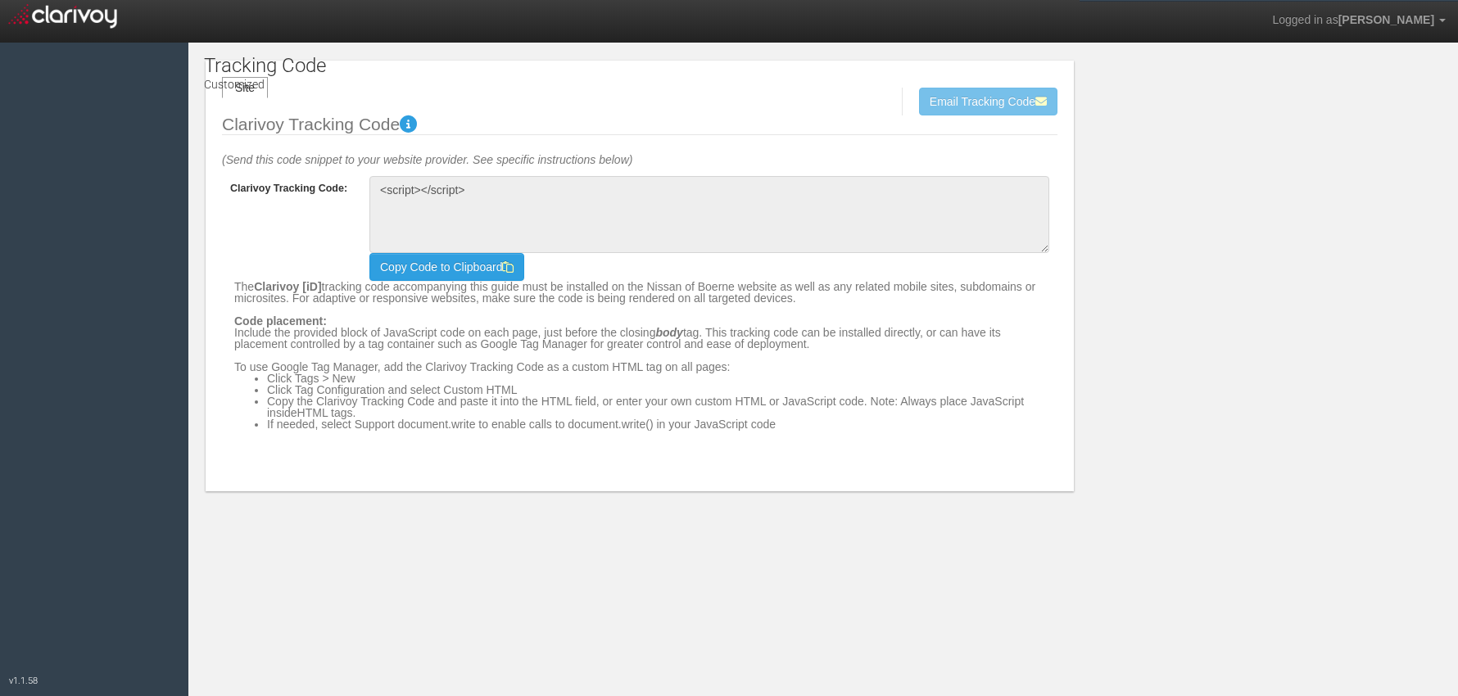 Image resolution: width=1458 pixels, height=696 pixels. I want to click on textarea: <script></script>, so click(710, 215).